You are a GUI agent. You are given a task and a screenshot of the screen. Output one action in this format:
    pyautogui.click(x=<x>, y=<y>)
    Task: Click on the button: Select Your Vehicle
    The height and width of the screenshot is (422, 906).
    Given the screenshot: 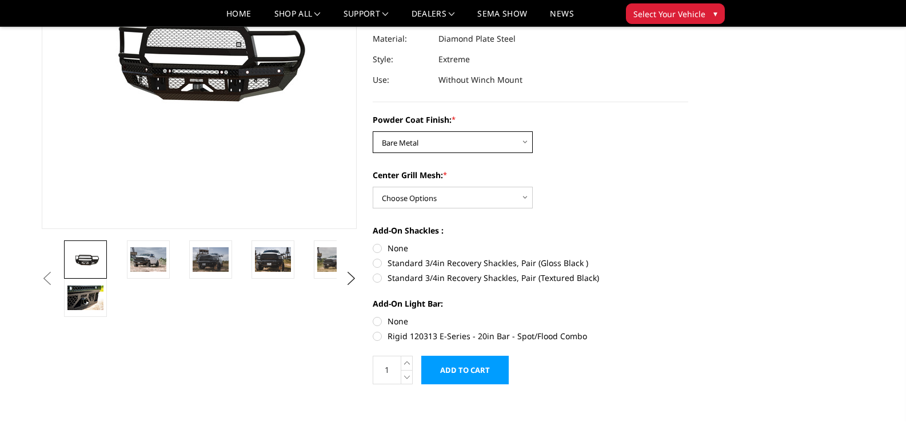 What is the action you would take?
    pyautogui.click(x=675, y=14)
    